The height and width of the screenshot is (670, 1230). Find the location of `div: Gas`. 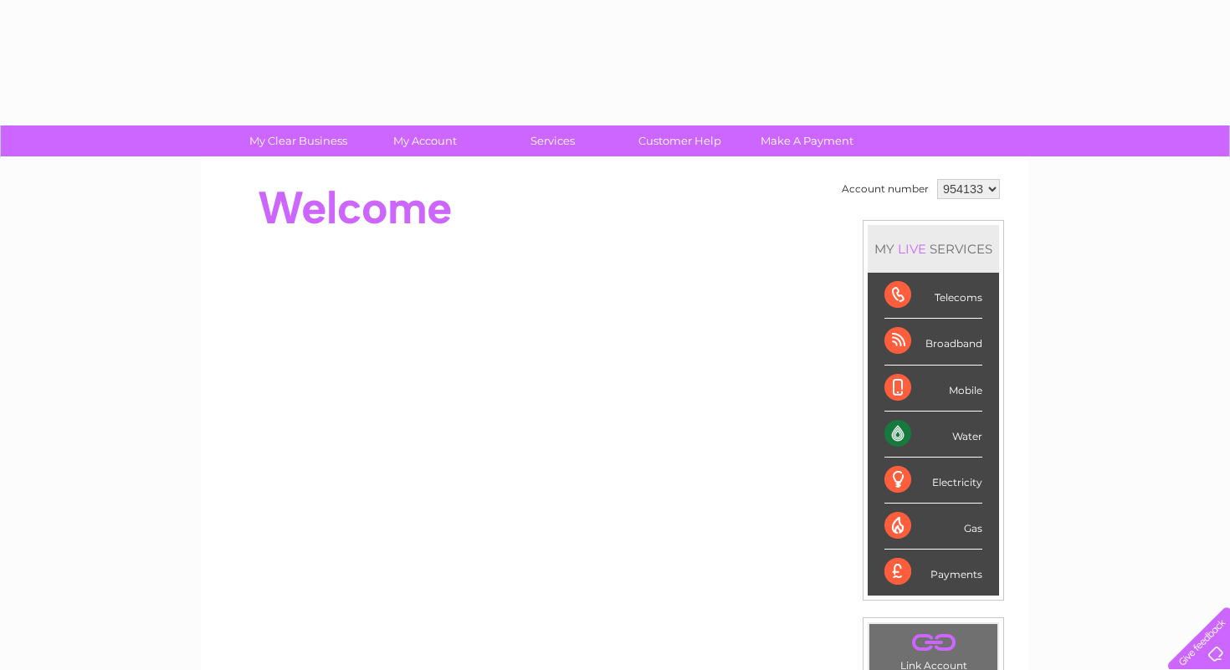

div: Gas is located at coordinates (933, 526).